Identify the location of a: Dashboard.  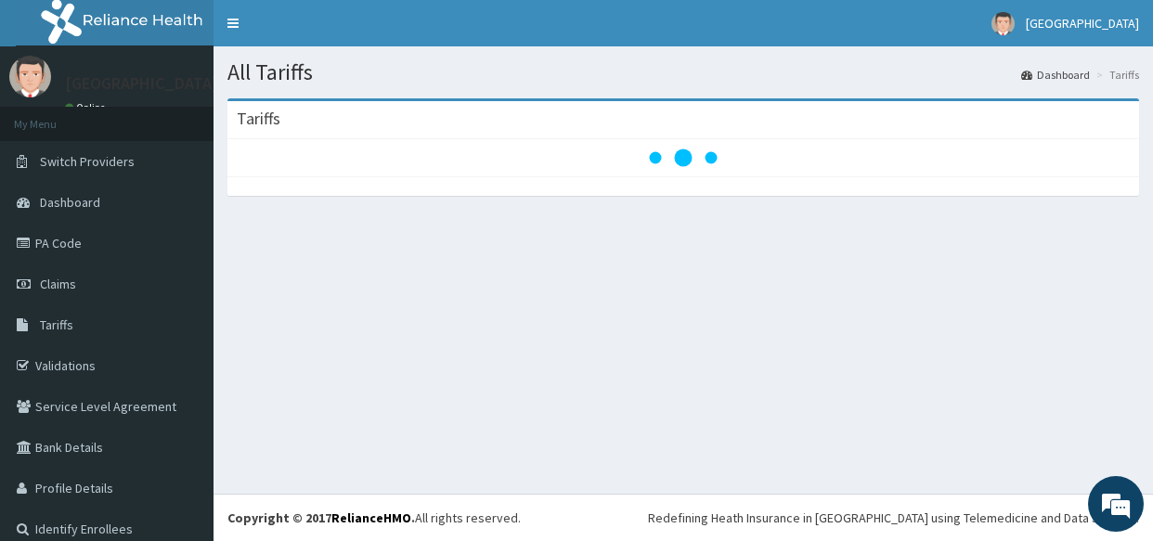
(1055, 74).